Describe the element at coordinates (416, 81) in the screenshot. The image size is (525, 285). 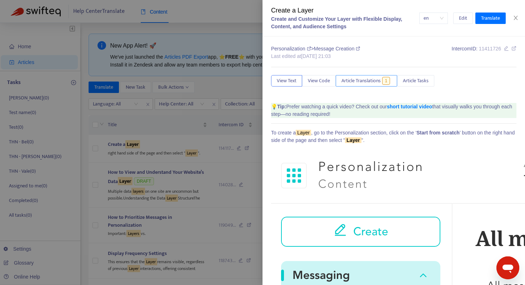
I see `button: Article Tasks` at that location.